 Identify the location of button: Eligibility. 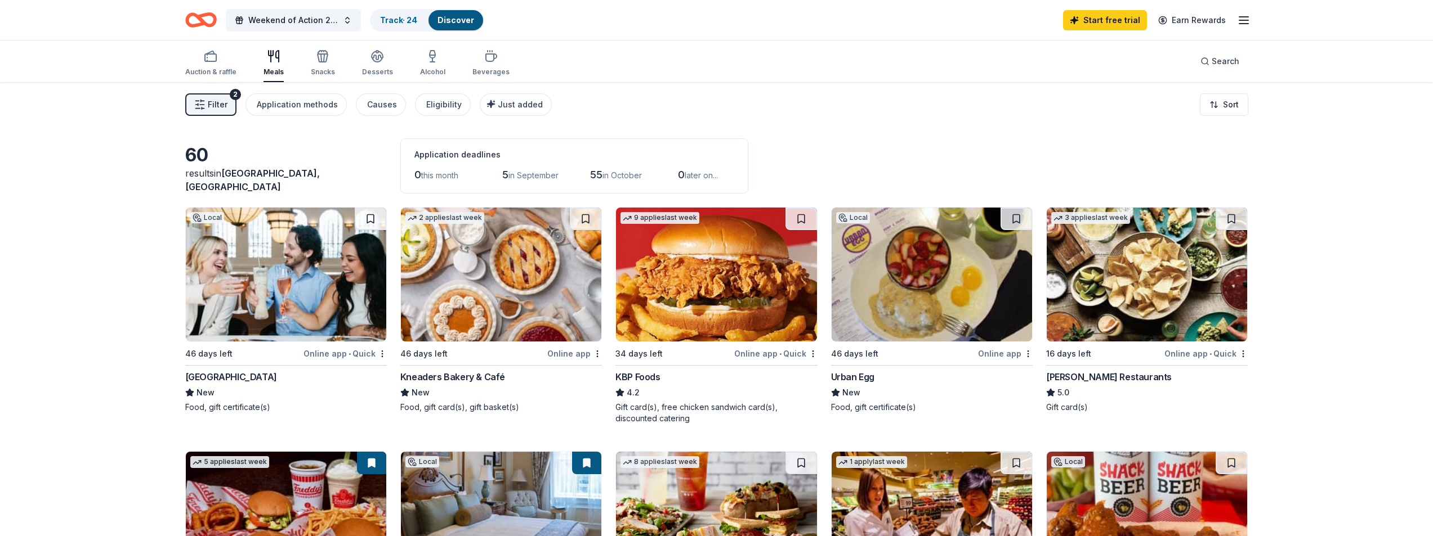
(442, 105).